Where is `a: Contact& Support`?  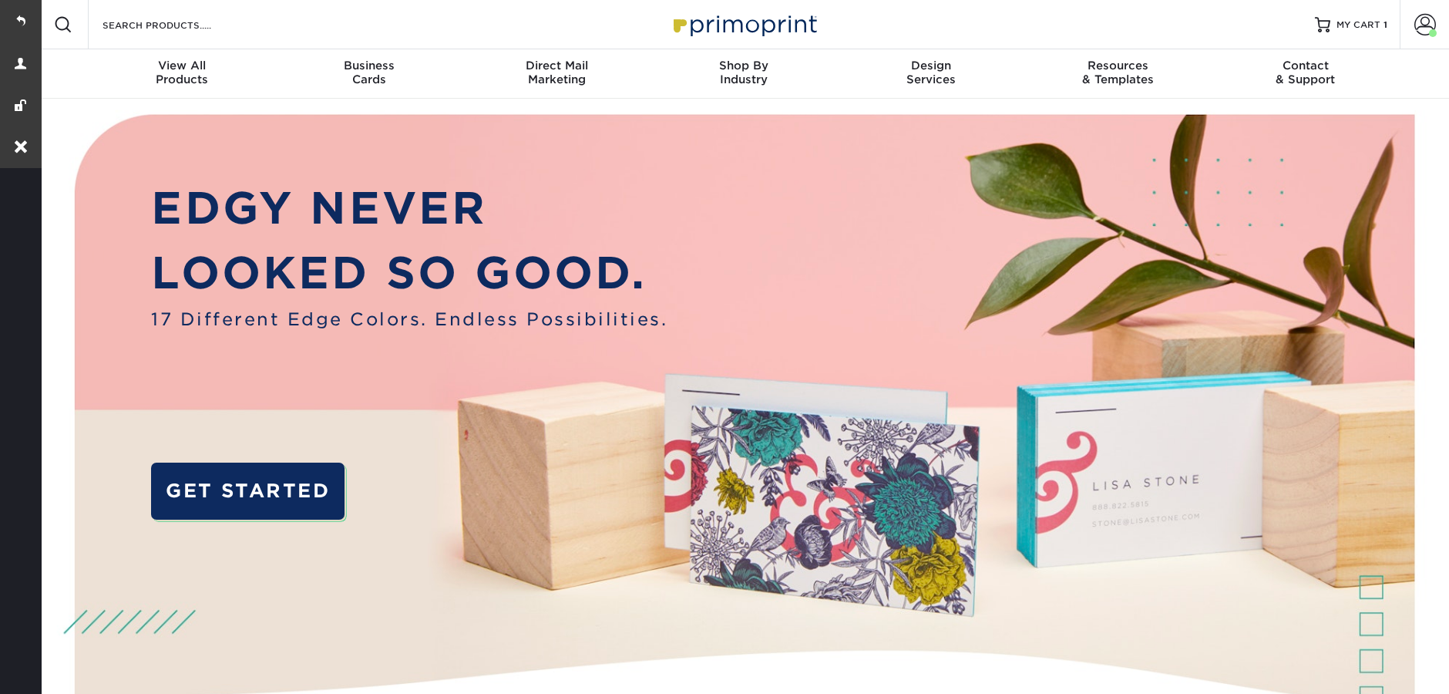 a: Contact& Support is located at coordinates (1305, 74).